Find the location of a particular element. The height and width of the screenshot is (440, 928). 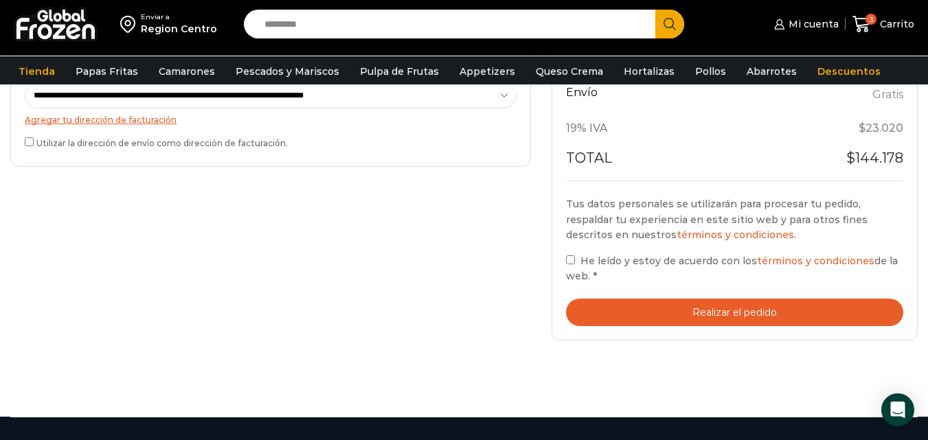

a: Descuentos is located at coordinates (849, 71).